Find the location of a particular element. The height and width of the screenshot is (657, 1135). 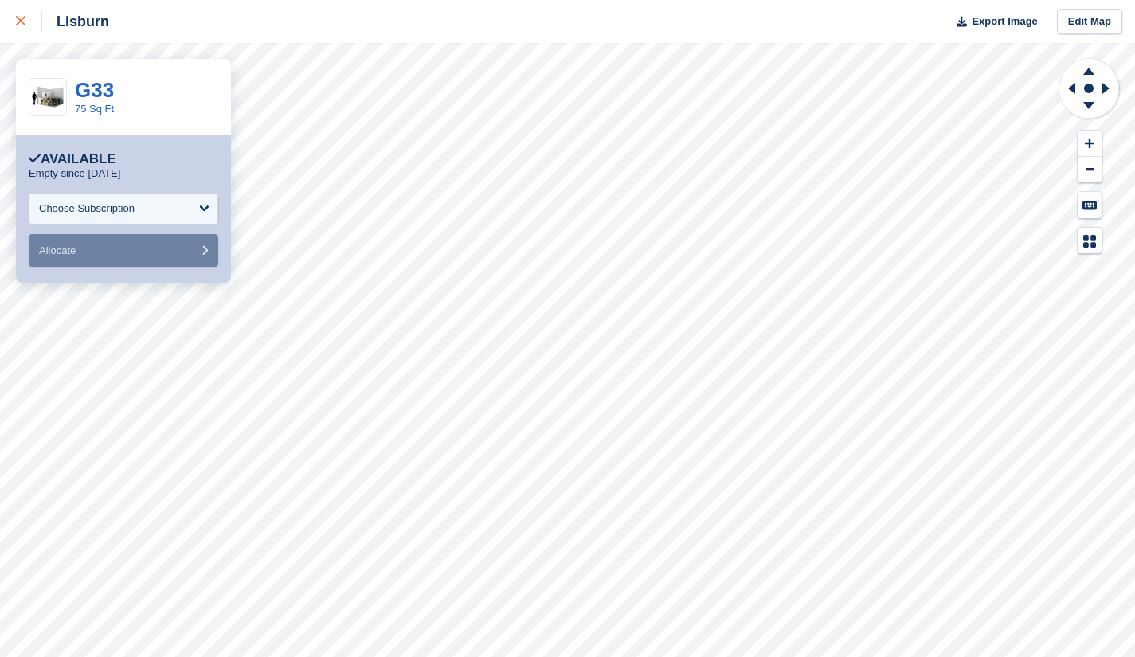

img: 75-sqft-unit.jpg is located at coordinates (48, 97).